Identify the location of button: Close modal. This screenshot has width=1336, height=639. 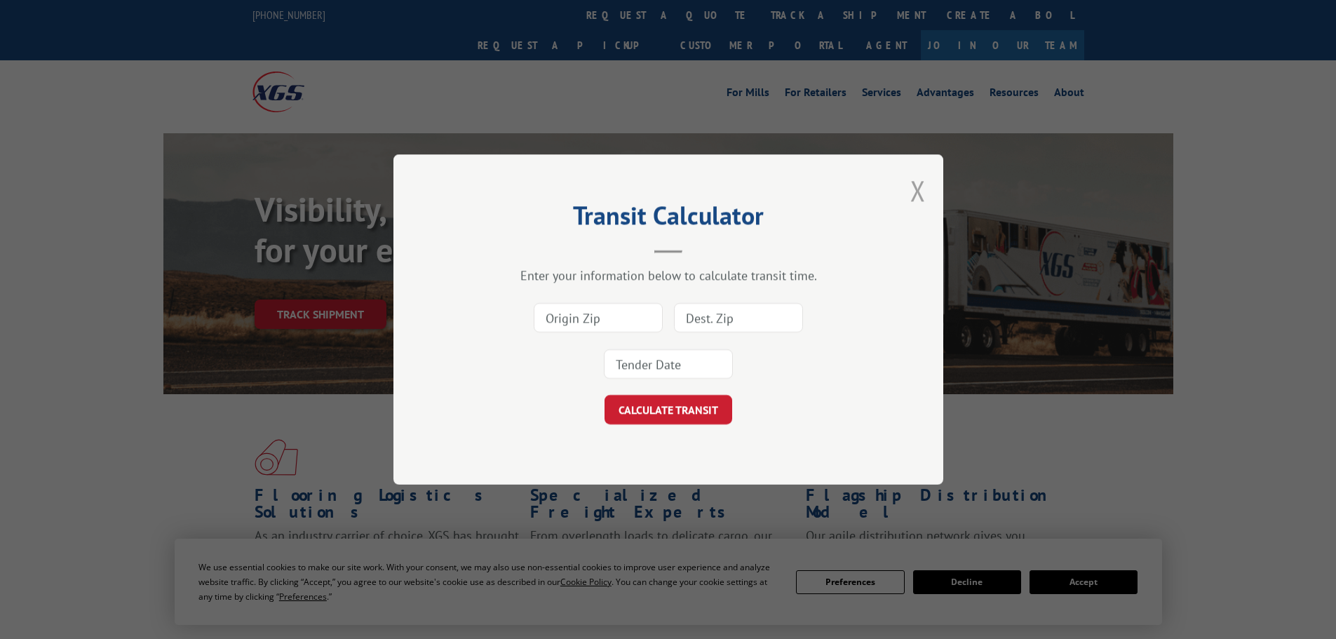
(918, 190).